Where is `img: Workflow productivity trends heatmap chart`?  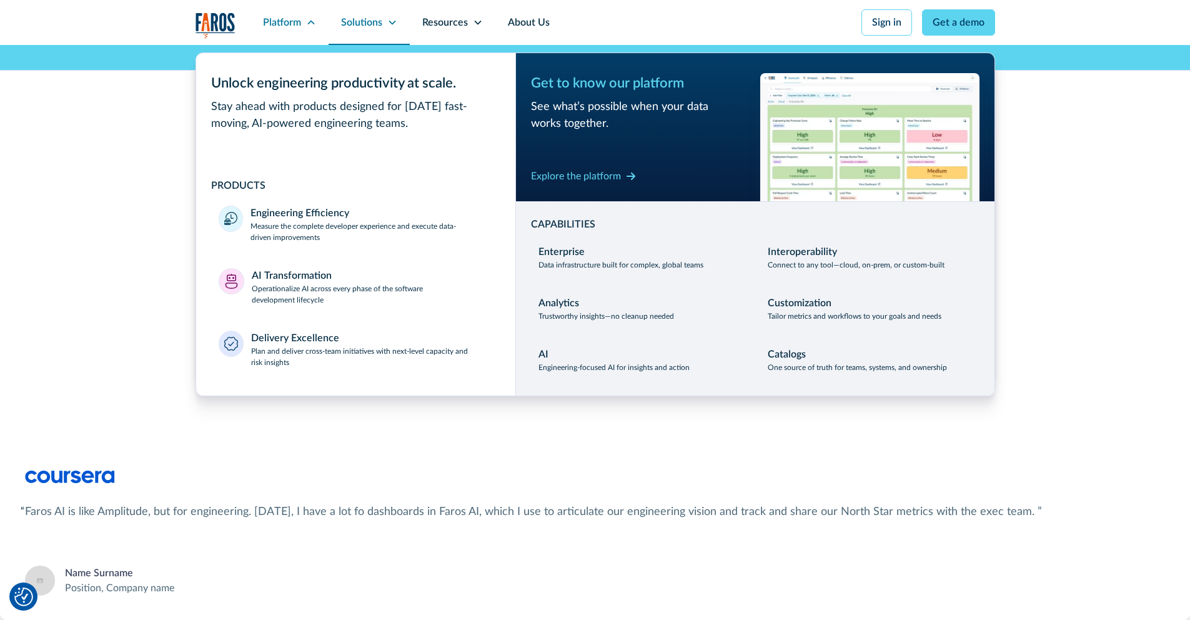
img: Workflow productivity trends heatmap chart is located at coordinates (870, 137).